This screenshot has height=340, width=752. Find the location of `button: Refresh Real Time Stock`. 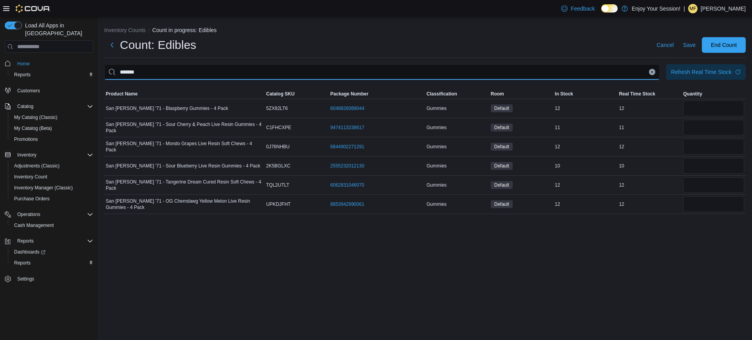

button: Refresh Real Time Stock is located at coordinates (706, 72).